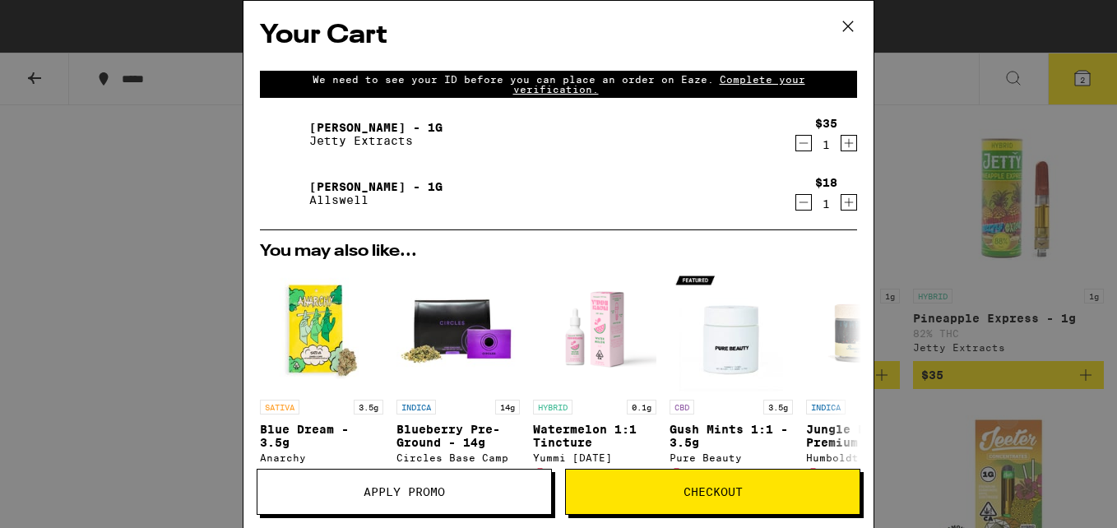 This screenshot has width=1117, height=528. Describe the element at coordinates (404, 492) in the screenshot. I see `span: Apply Promo` at that location.